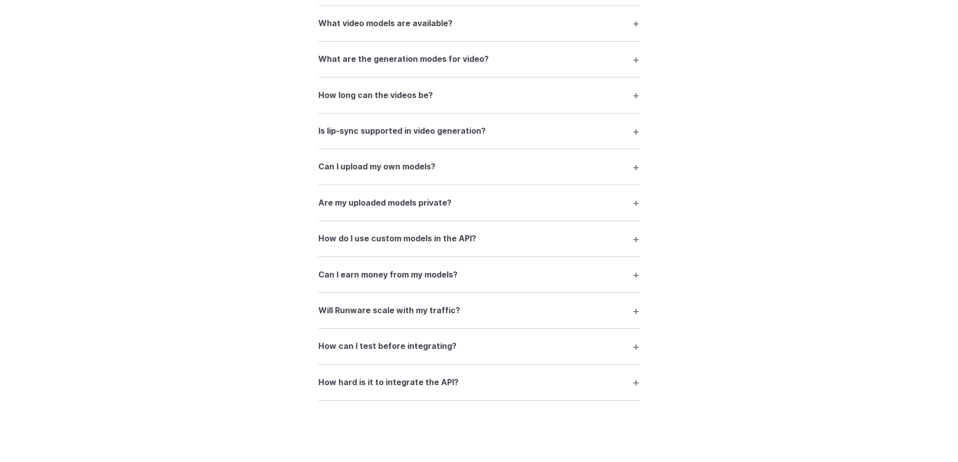  Describe the element at coordinates (479, 275) in the screenshot. I see `summary: Can I earn money from my models?` at that location.